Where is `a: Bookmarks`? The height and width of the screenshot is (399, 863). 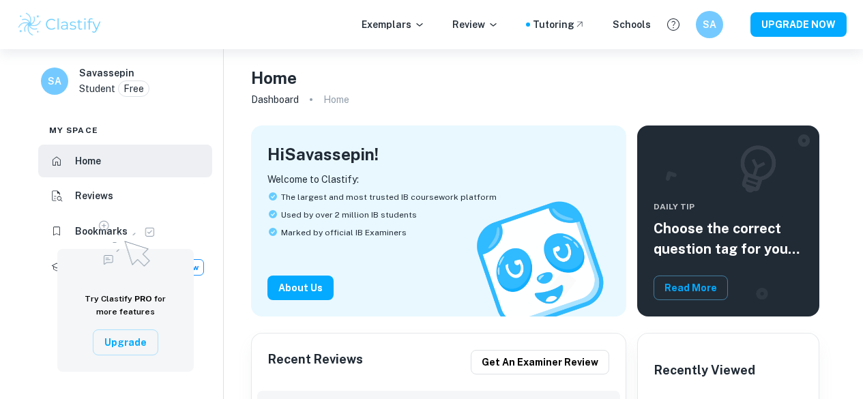
a: Bookmarks is located at coordinates (125, 231).